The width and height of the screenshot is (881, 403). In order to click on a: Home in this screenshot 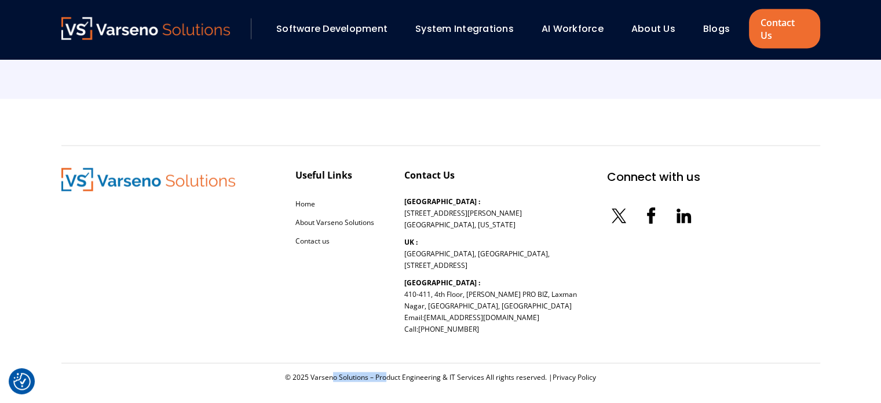, I will do `click(305, 203)`.